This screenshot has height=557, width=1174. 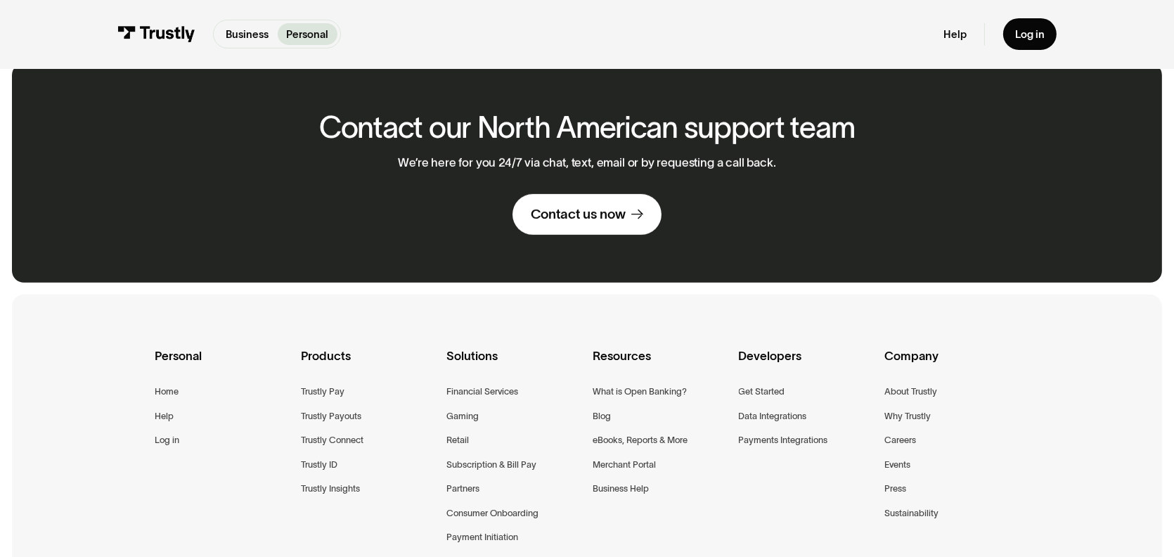 I want to click on p: We’re here for you 24/7 via chat, text, email or by requesting a call back., so click(x=586, y=162).